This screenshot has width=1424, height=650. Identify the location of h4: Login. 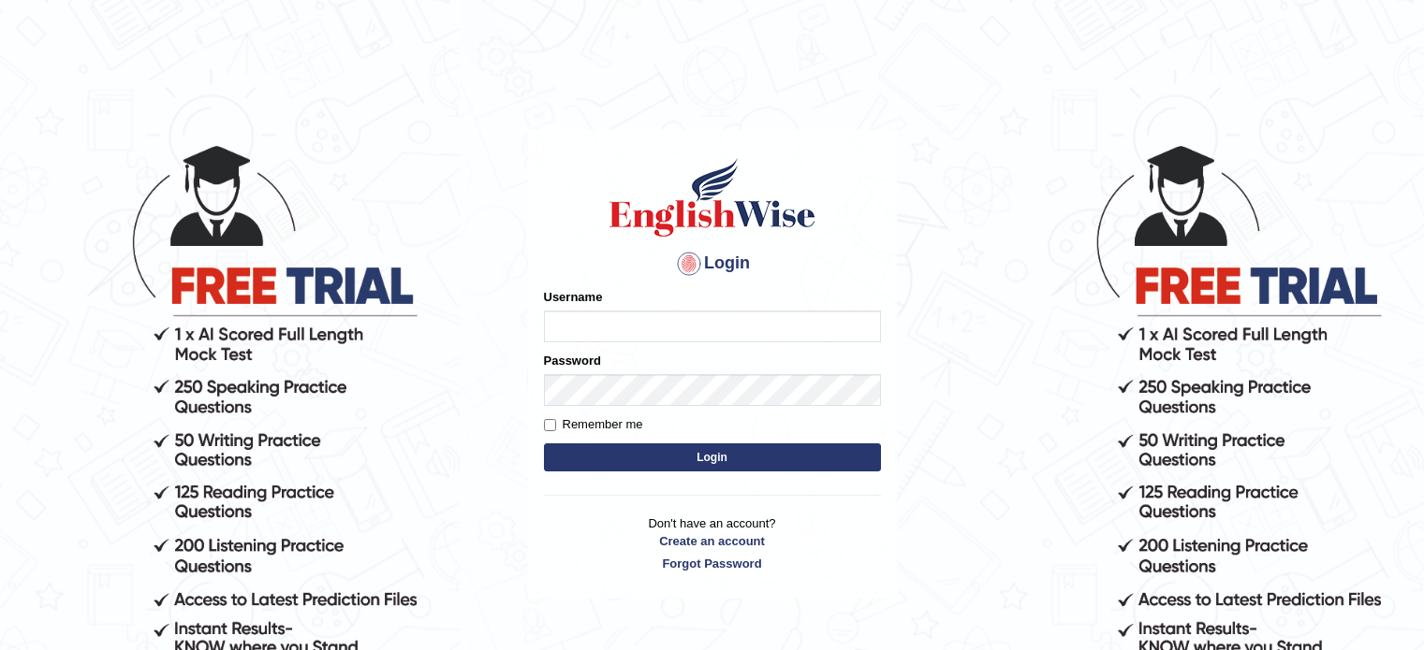
(712, 264).